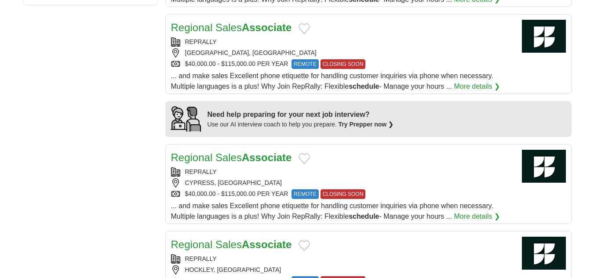 Image resolution: width=594 pixels, height=278 pixels. Describe the element at coordinates (366, 124) in the screenshot. I see `a: Try Prepper now ❯` at that location.